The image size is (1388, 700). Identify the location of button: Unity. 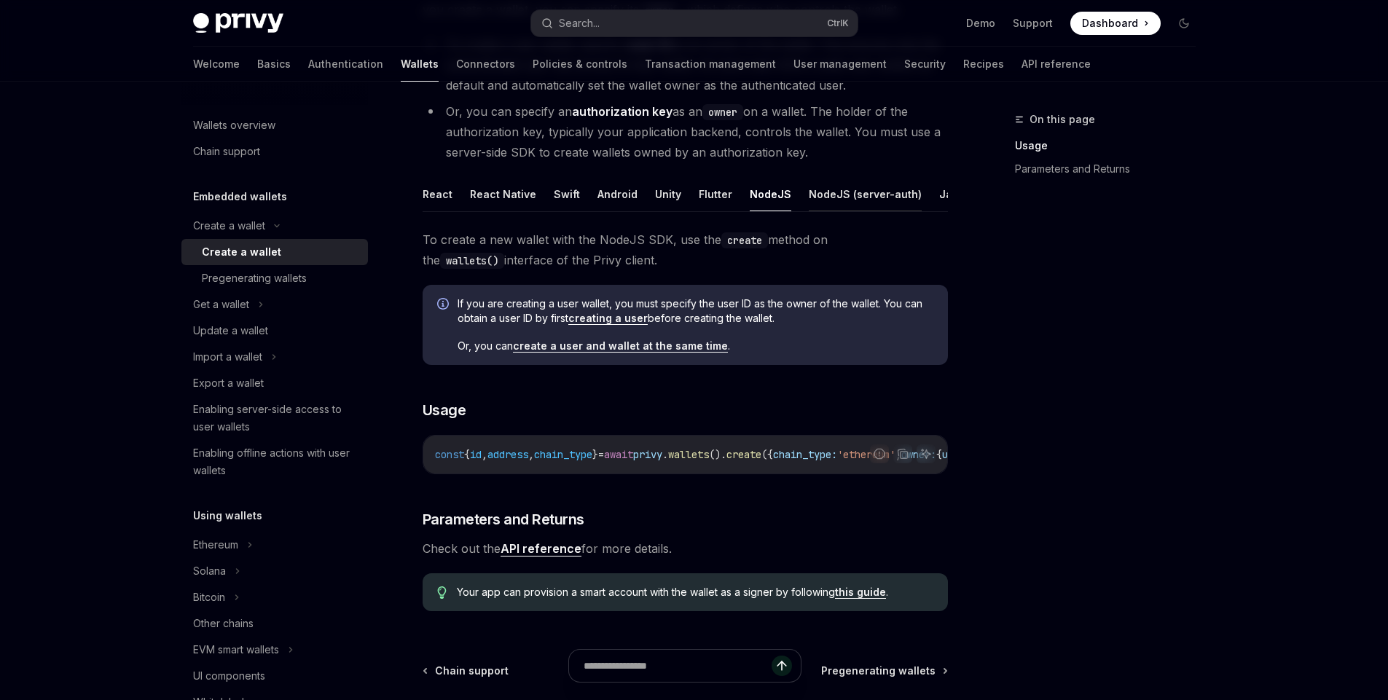
(668, 194).